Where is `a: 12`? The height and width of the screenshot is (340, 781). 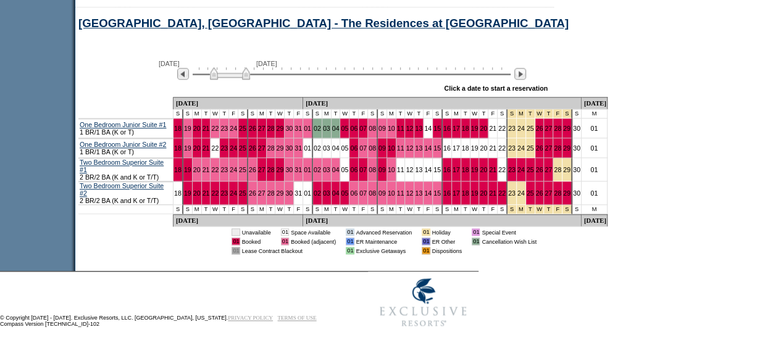 a: 12 is located at coordinates (409, 170).